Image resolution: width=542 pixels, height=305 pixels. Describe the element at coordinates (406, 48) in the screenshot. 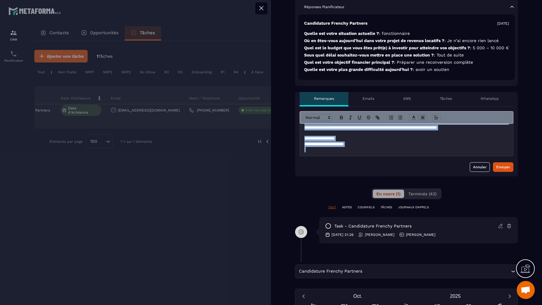

I see `p: Quel est le budget que vous êtes prêt(e) à investir pour atteindre vos objectifs ?` at that location.